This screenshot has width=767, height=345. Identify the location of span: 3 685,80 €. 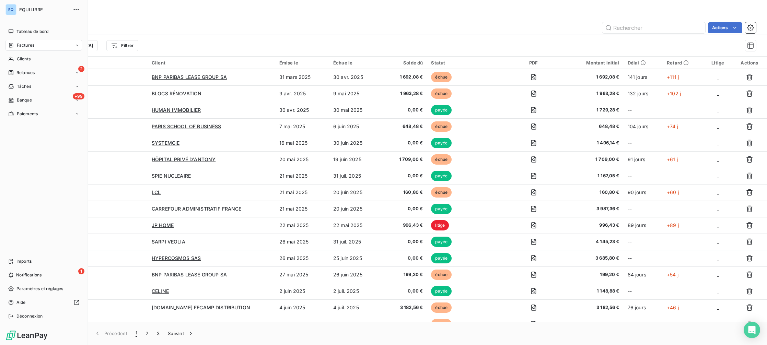
(590, 259).